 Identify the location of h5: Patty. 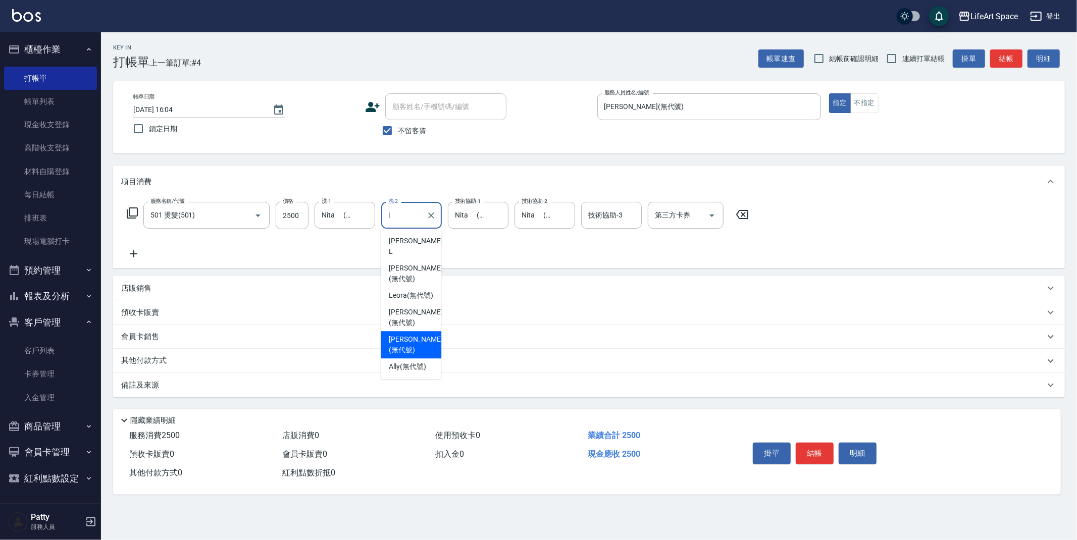
(57, 517).